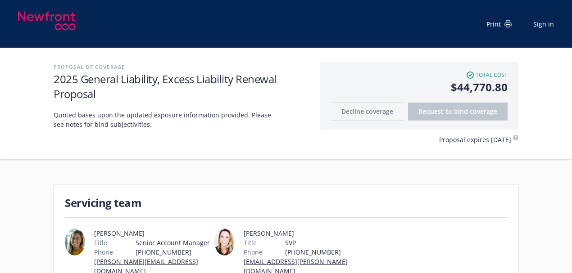 The width and height of the screenshot is (572, 273). I want to click on h1: Servicing team, so click(286, 203).